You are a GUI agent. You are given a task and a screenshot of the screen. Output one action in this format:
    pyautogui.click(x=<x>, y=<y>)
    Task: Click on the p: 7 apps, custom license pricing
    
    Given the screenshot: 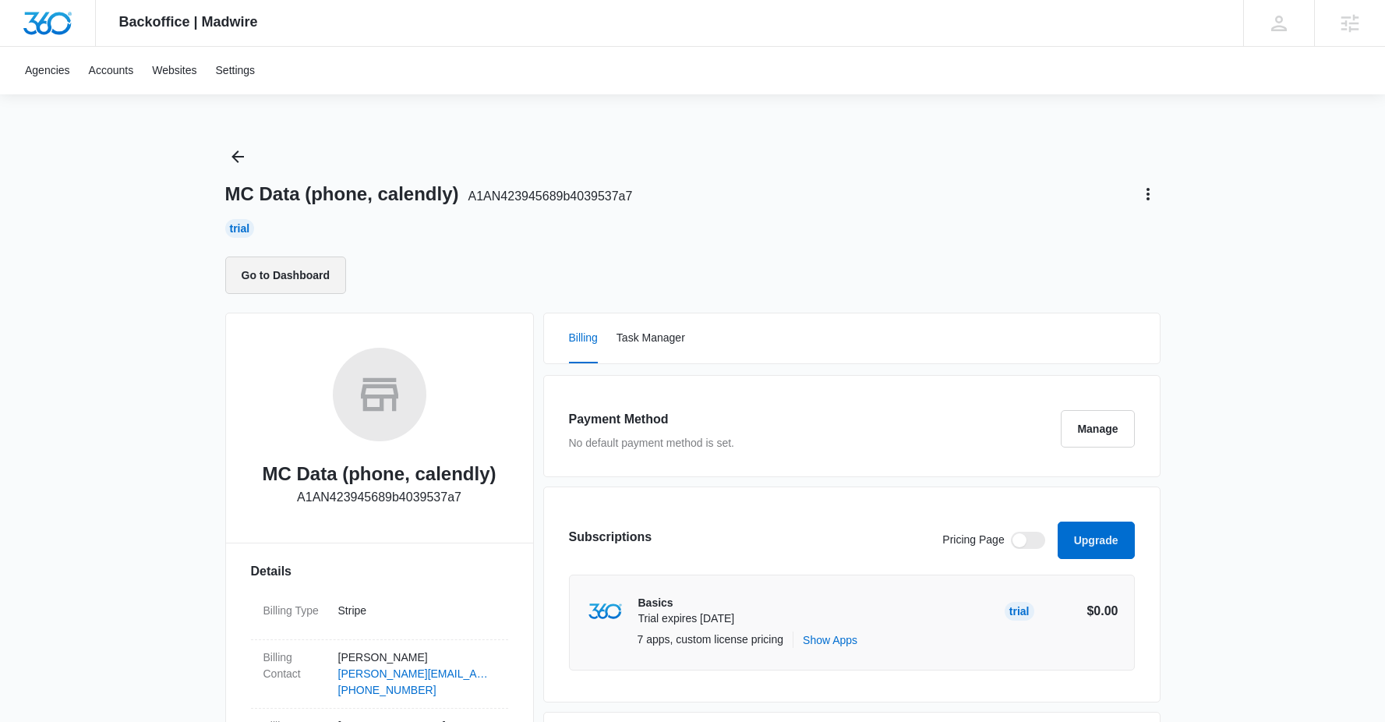 What is the action you would take?
    pyautogui.click(x=711, y=639)
    